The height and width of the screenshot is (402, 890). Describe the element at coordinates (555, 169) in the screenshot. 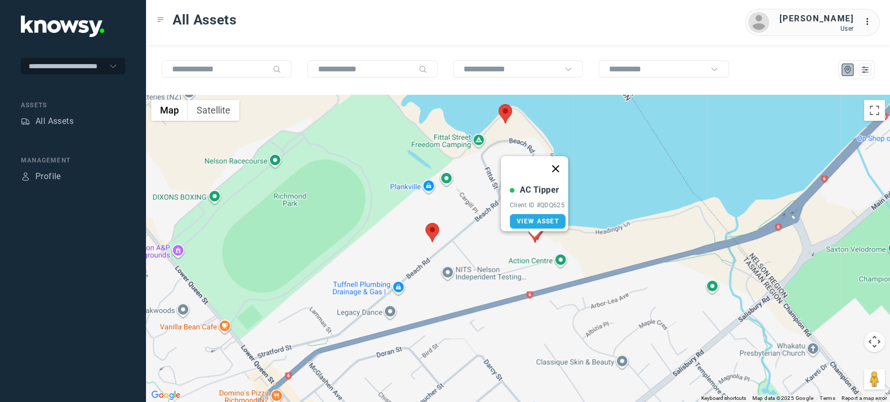

I see `button: Close` at that location.